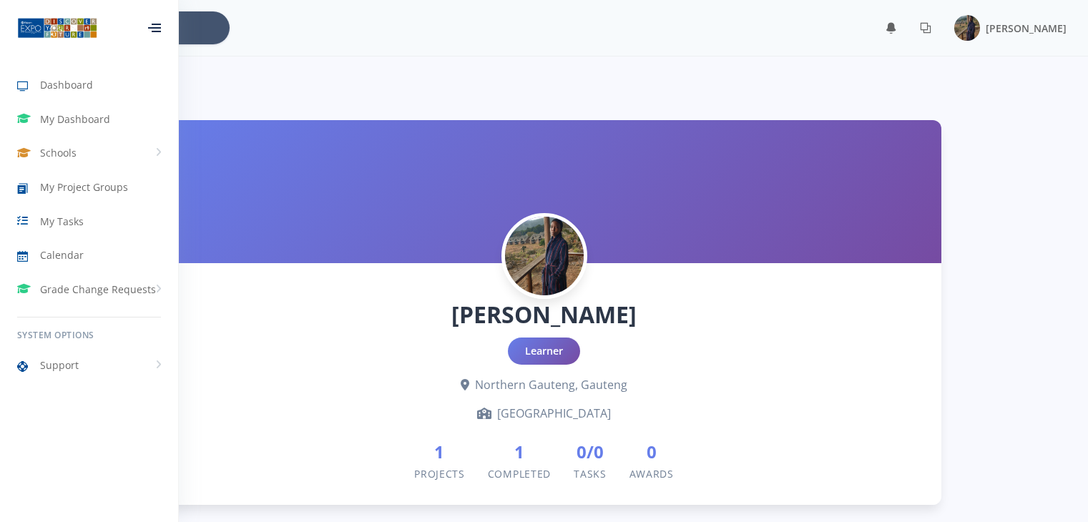 The image size is (1088, 522). I want to click on span: Tasks, so click(590, 473).